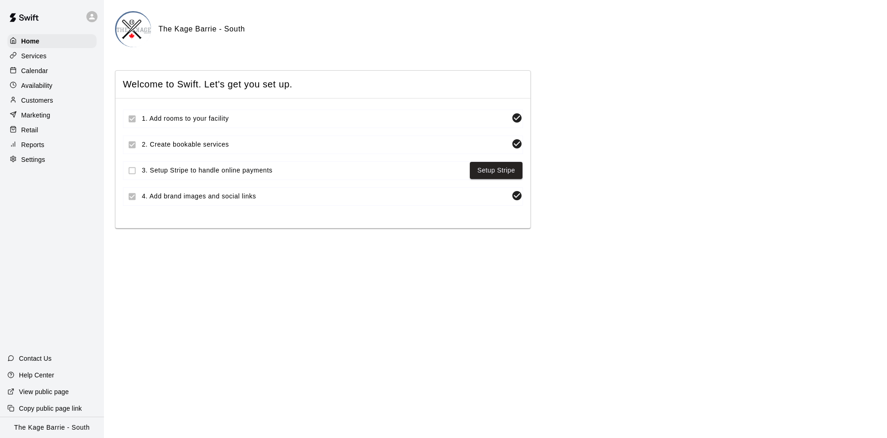  What do you see at coordinates (304, 170) in the screenshot?
I see `span: 3. Setup Stripe to handle online payments` at bounding box center [304, 170].